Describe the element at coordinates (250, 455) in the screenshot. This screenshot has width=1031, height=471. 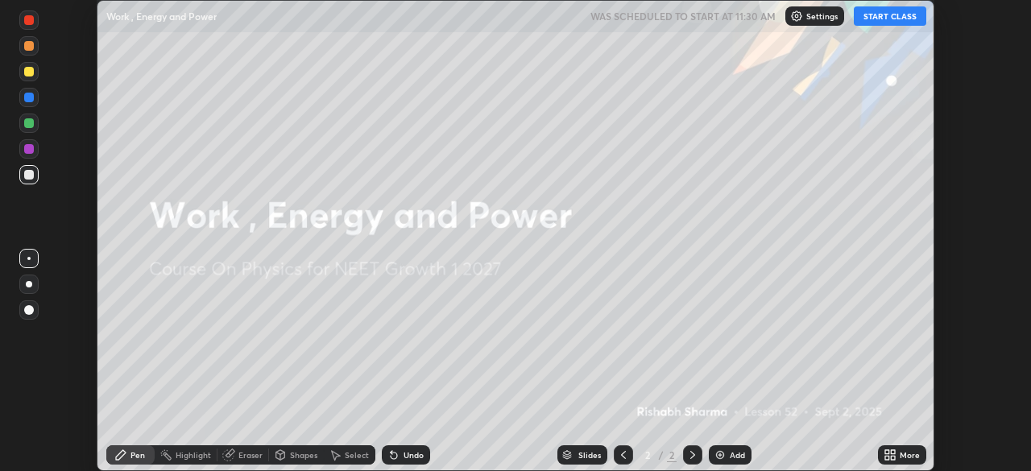
I see `div: Eraser` at that location.